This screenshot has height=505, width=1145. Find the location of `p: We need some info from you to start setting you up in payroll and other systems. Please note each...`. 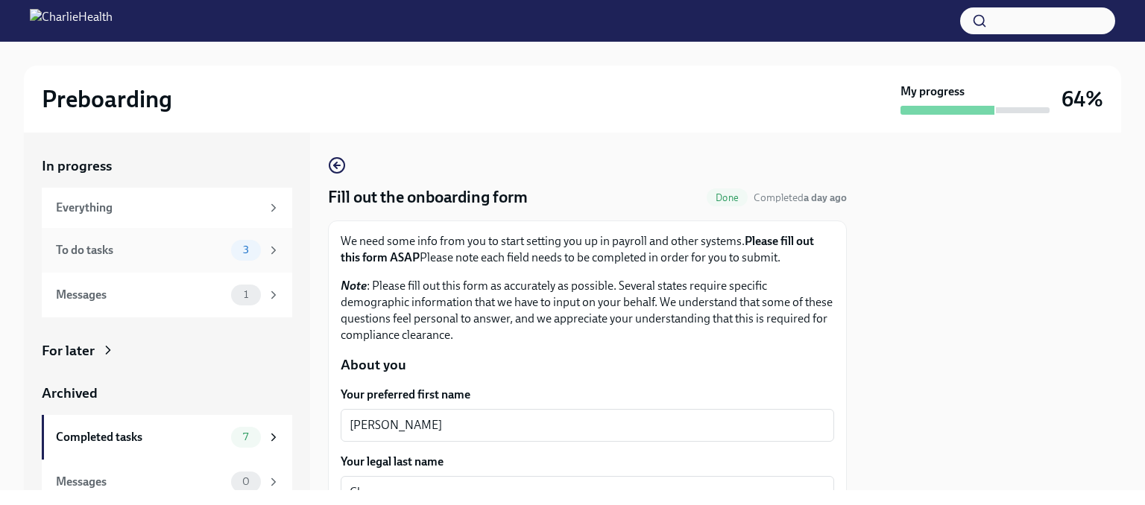

p: We need some info from you to start setting you up in payroll and other systems. Please note each... is located at coordinates (587, 250).